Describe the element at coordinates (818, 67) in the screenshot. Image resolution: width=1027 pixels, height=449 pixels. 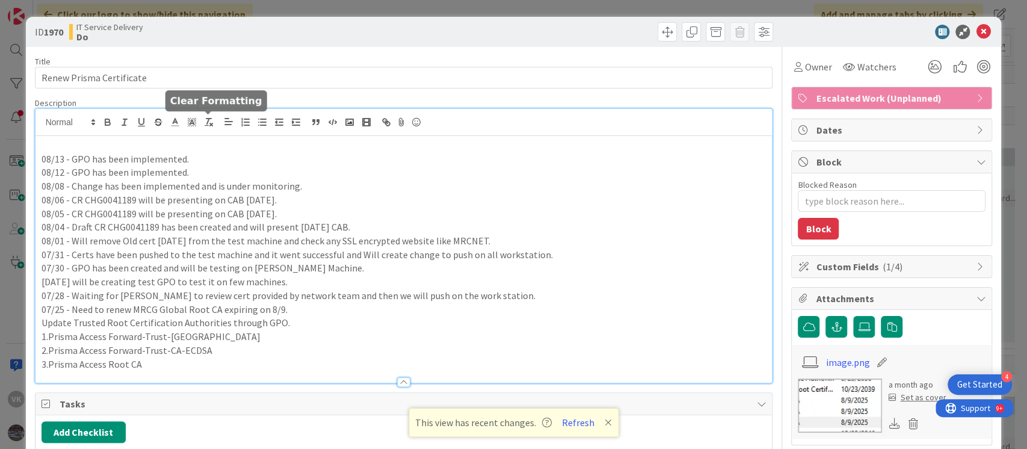
I see `span: Owner` at that location.